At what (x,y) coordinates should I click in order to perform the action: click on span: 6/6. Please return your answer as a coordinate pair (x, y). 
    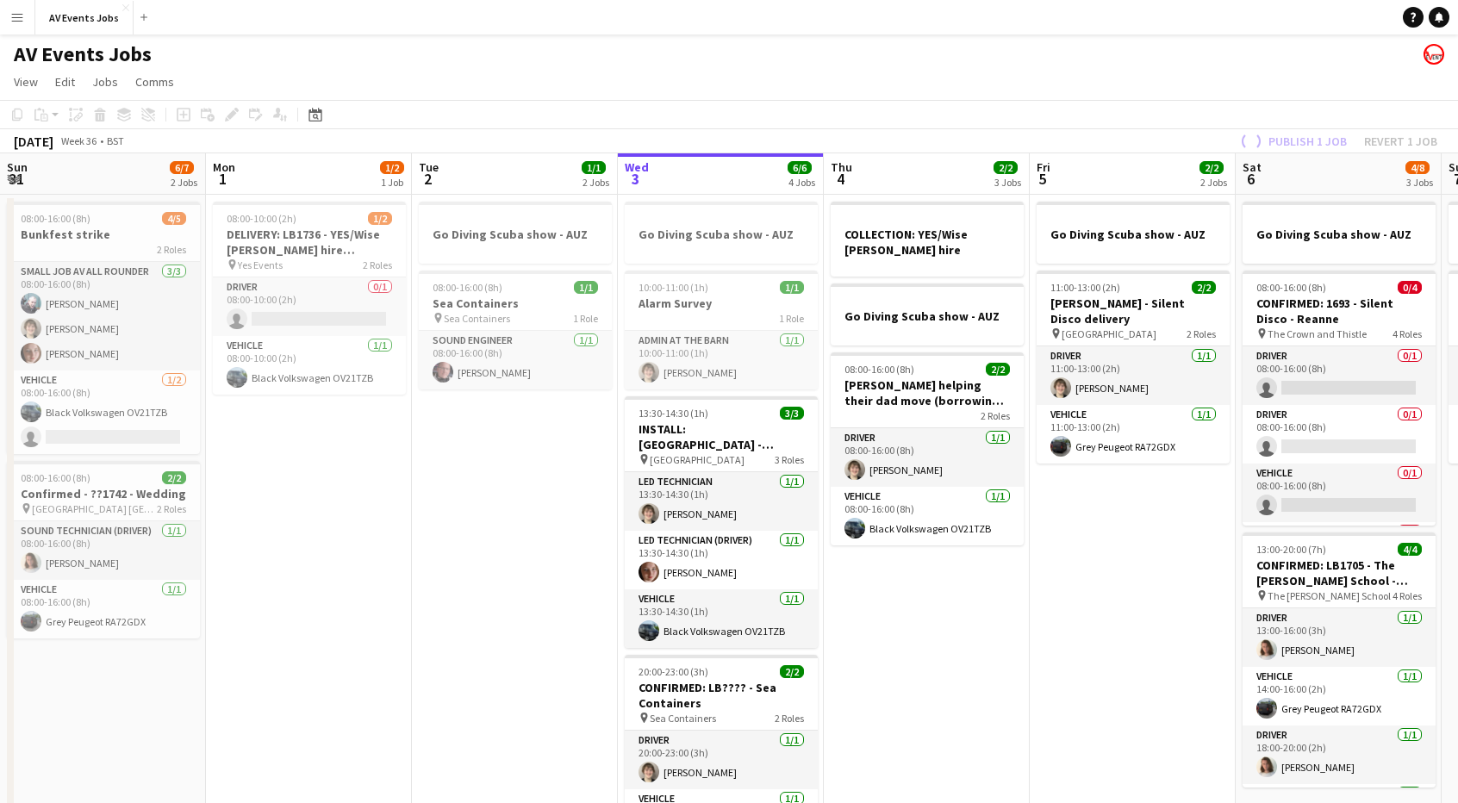
    Looking at the image, I should click on (800, 167).